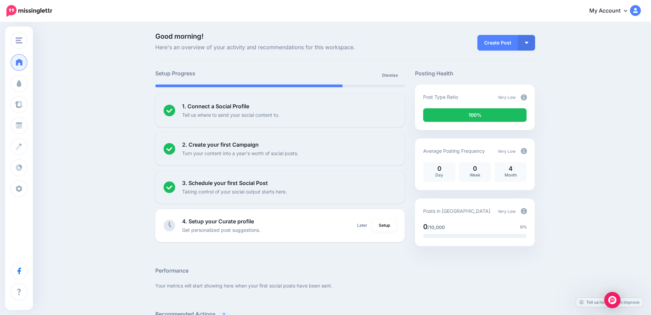  I want to click on p: Get personalized post suggestions., so click(221, 229).